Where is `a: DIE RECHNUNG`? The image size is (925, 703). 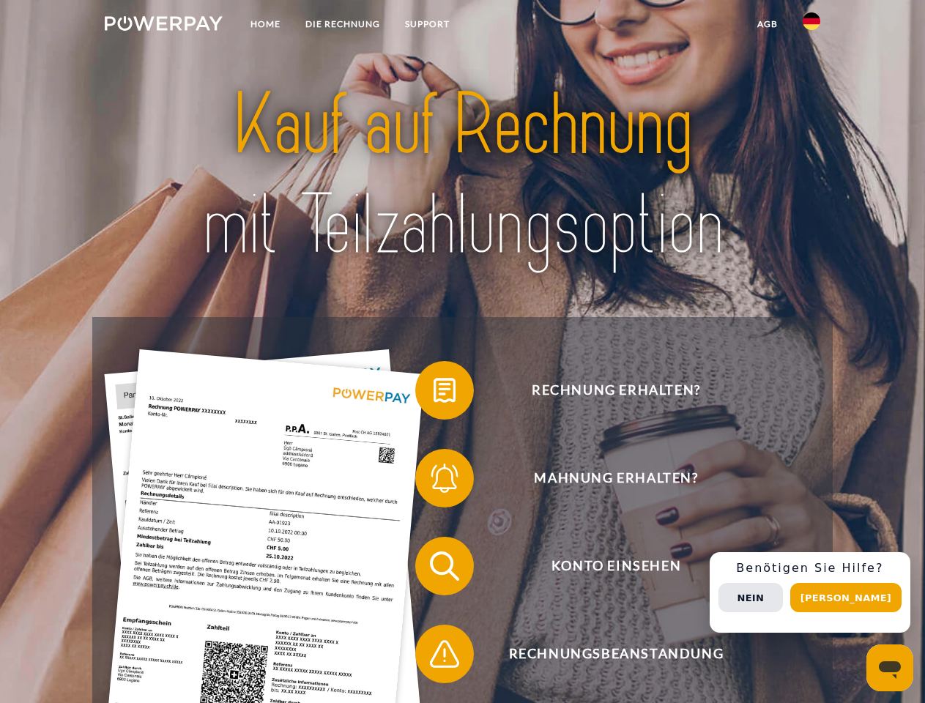
a: DIE RECHNUNG is located at coordinates (343, 24).